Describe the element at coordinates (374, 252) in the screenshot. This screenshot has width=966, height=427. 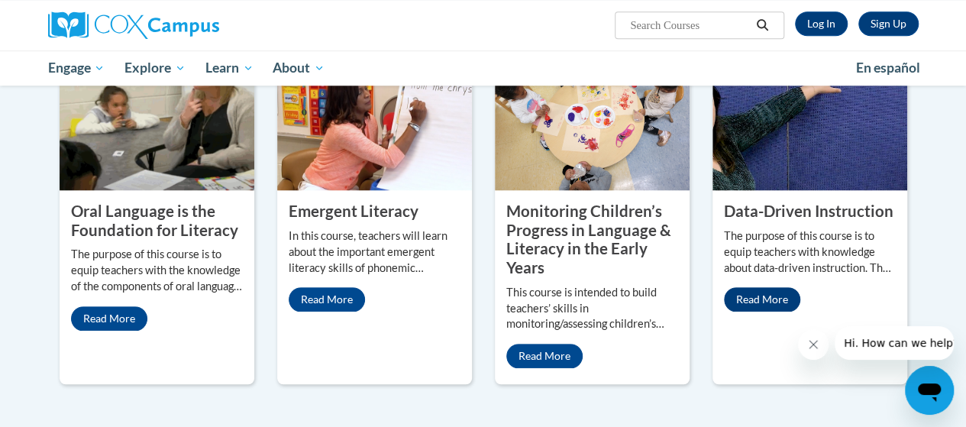
I see `p: In this course, teachers will learn about the important emergent literacy skills of phonemic awar...` at that location.